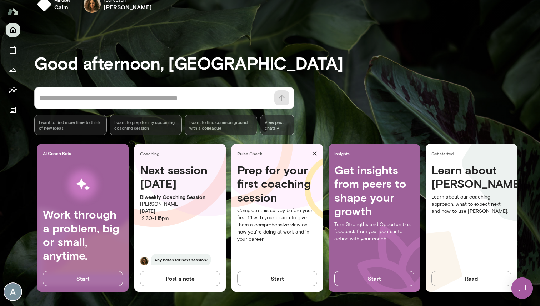 Image resolution: width=540 pixels, height=306 pixels. I want to click on span: AI Coach Beta, so click(84, 153).